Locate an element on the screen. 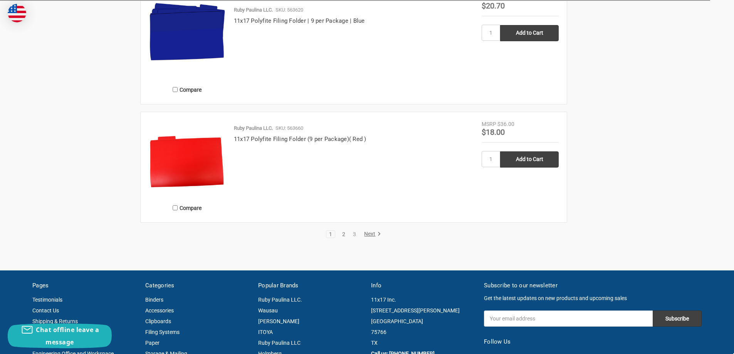 The width and height of the screenshot is (734, 354). span: $20.70 is located at coordinates (493, 6).